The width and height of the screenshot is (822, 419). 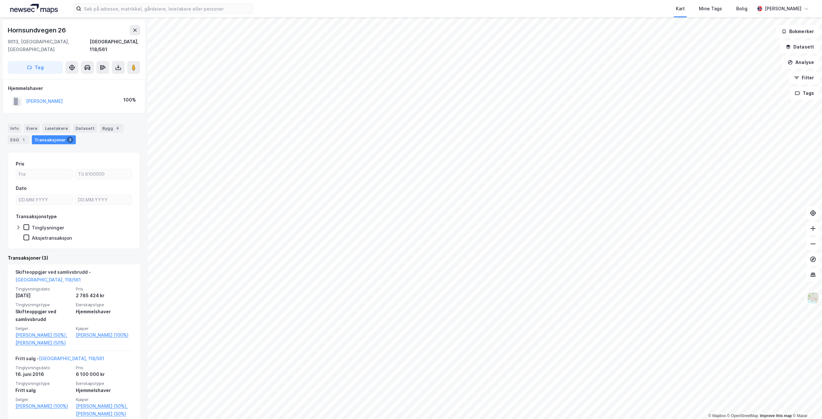 I want to click on a: OpenStreetMap, so click(x=743, y=416).